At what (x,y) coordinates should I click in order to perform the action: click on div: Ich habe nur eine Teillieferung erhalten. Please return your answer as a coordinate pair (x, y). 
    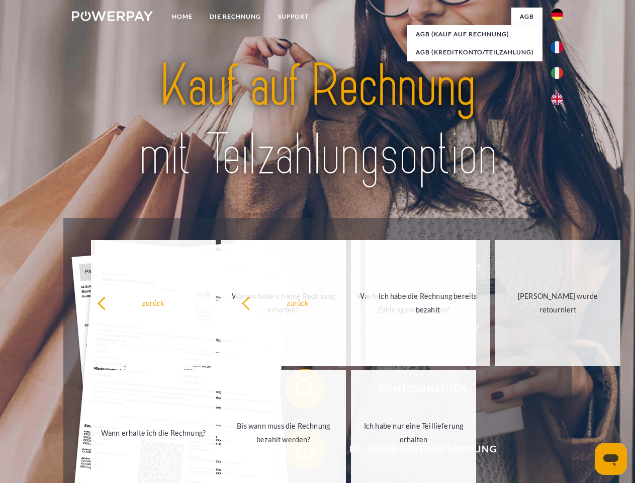
    Looking at the image, I should click on (413, 433).